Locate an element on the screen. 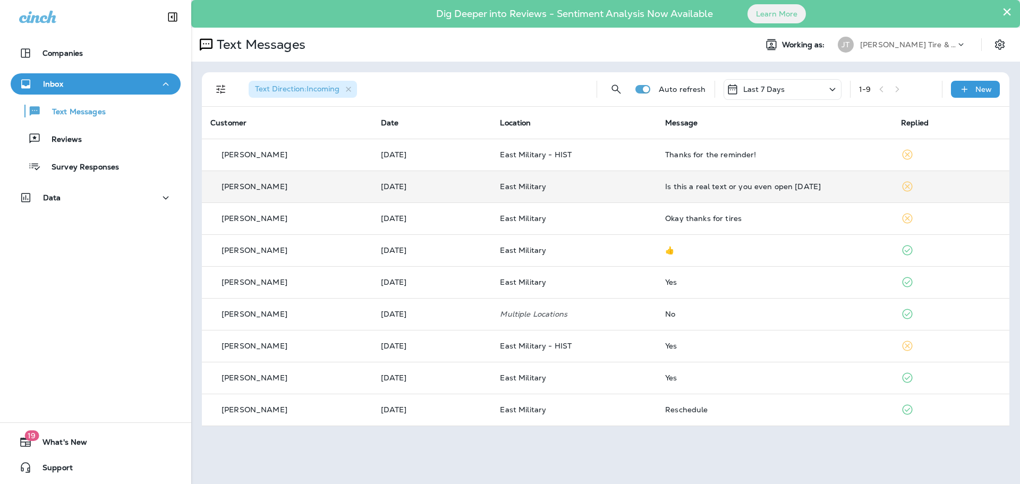 This screenshot has height=484, width=1020. p: Auto refresh is located at coordinates (682, 89).